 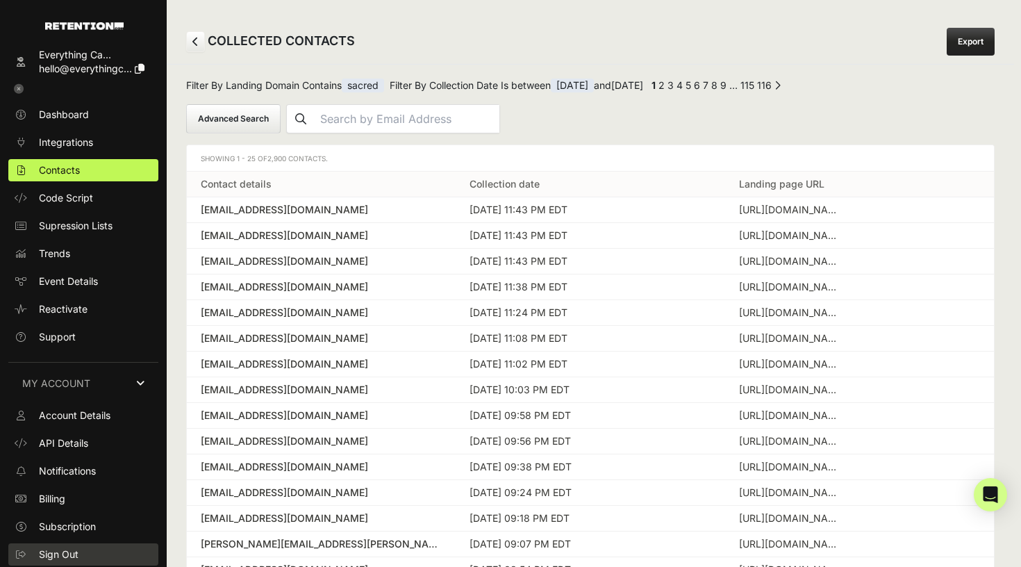 I want to click on a: Page 9, so click(x=723, y=85).